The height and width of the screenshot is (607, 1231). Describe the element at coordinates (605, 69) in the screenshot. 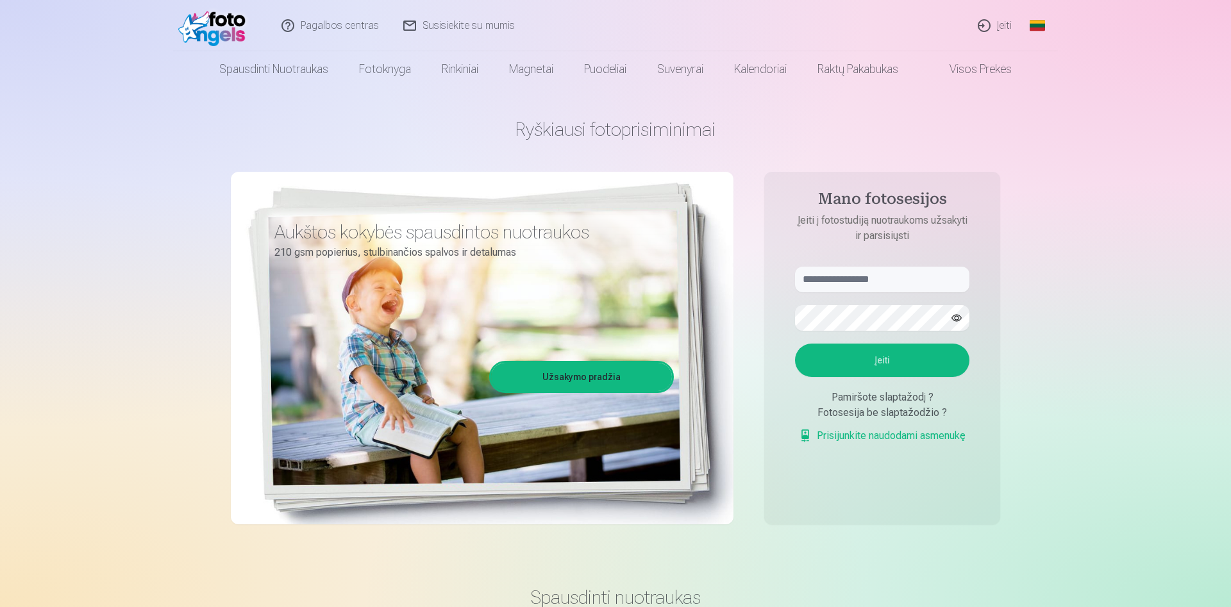

I see `a: Puodeliai` at that location.